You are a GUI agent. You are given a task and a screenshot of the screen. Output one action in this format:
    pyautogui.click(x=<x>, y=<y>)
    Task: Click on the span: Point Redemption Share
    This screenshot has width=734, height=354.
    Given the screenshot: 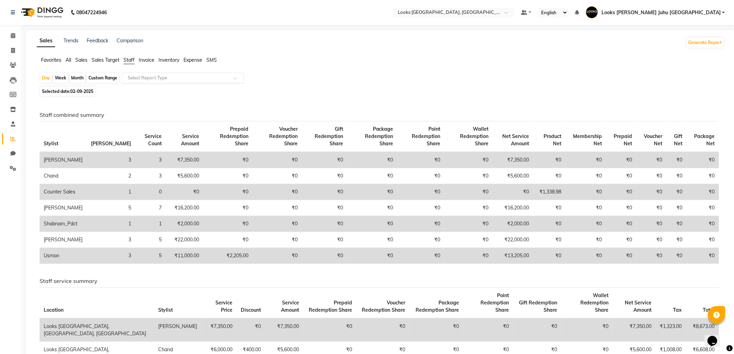 What is the action you would take?
    pyautogui.click(x=426, y=136)
    